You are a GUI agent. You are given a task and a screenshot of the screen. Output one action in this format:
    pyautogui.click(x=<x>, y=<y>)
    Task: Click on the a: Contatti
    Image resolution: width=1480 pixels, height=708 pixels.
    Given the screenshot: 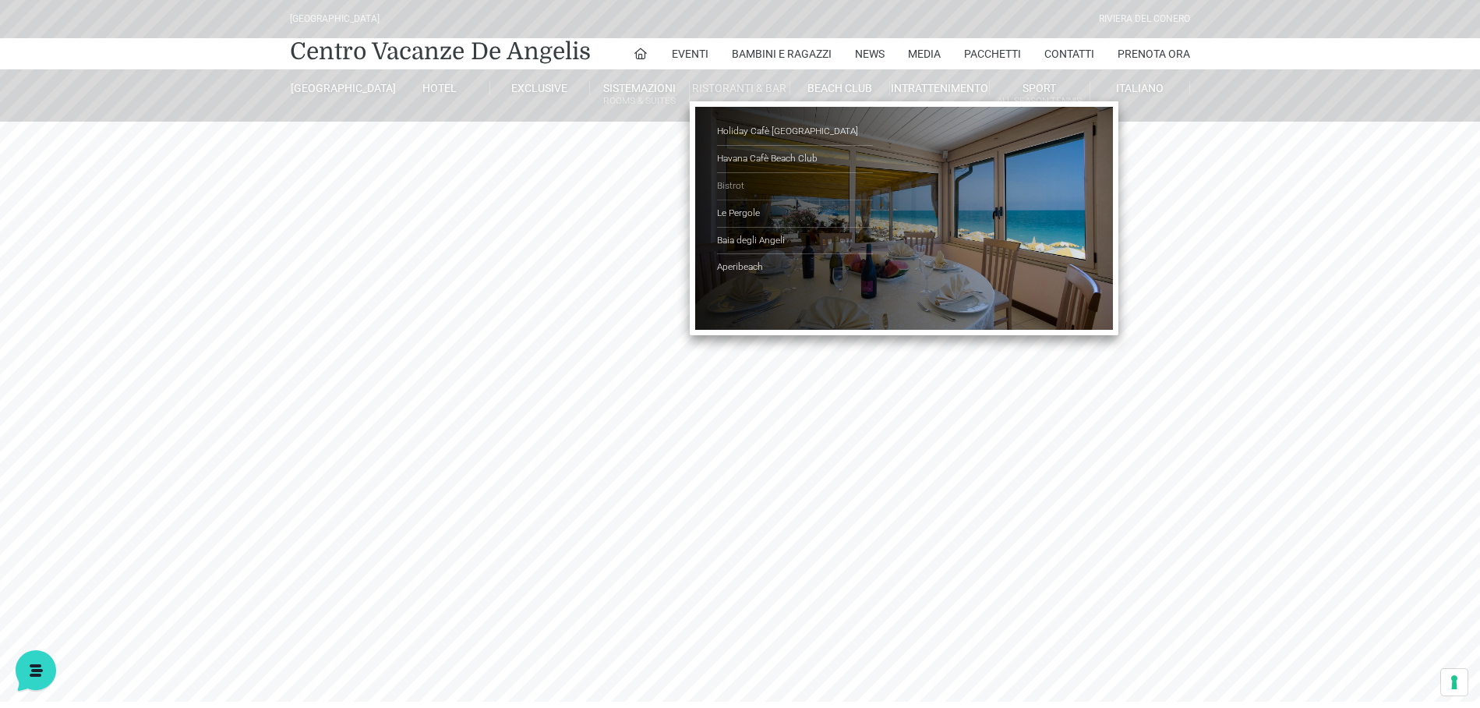 What is the action you would take?
    pyautogui.click(x=1069, y=54)
    